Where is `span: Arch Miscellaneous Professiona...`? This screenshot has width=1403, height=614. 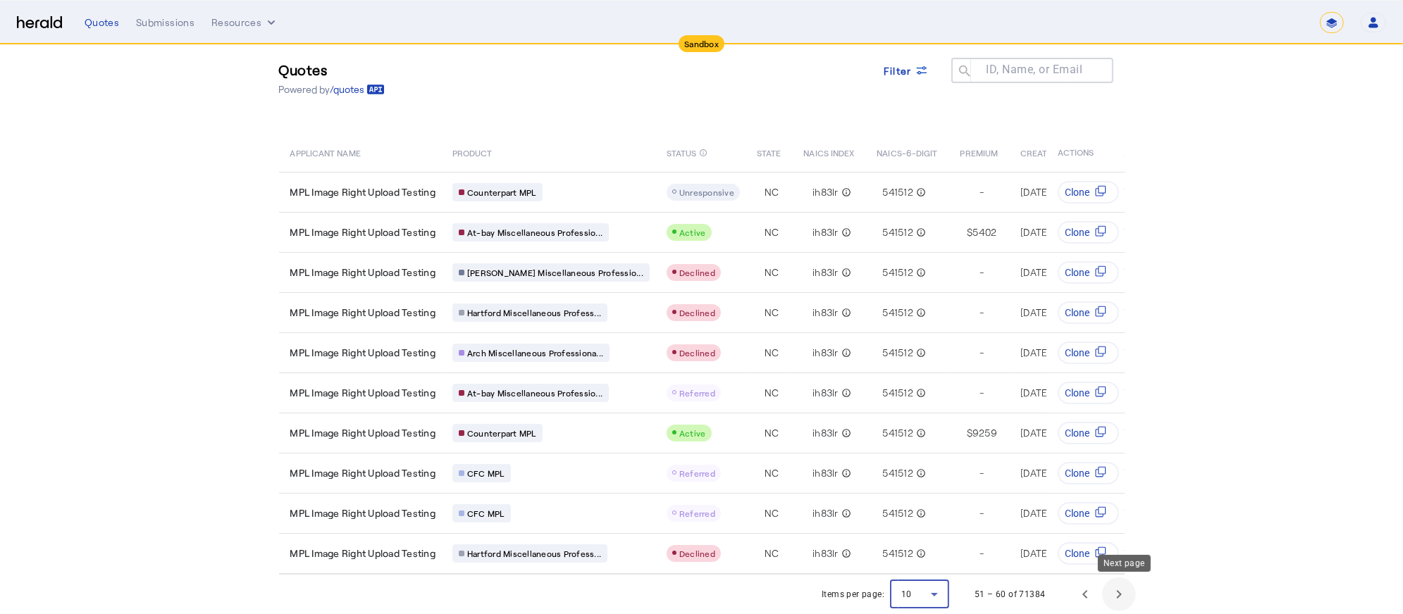
span: Arch Miscellaneous Professiona... is located at coordinates (535, 353).